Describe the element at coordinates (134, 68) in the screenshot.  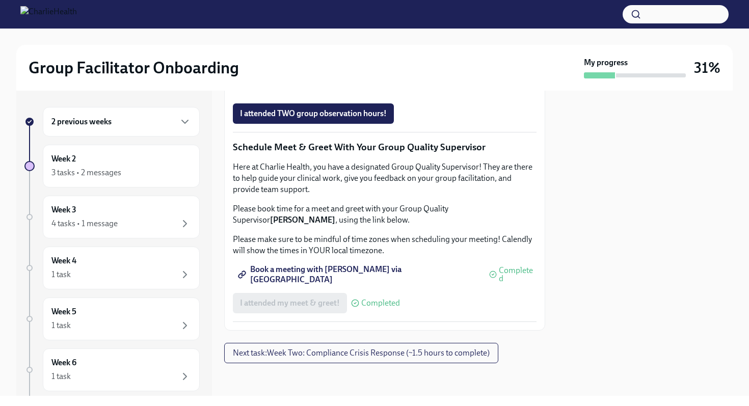
I see `h2: Group Facilitator Onboarding` at that location.